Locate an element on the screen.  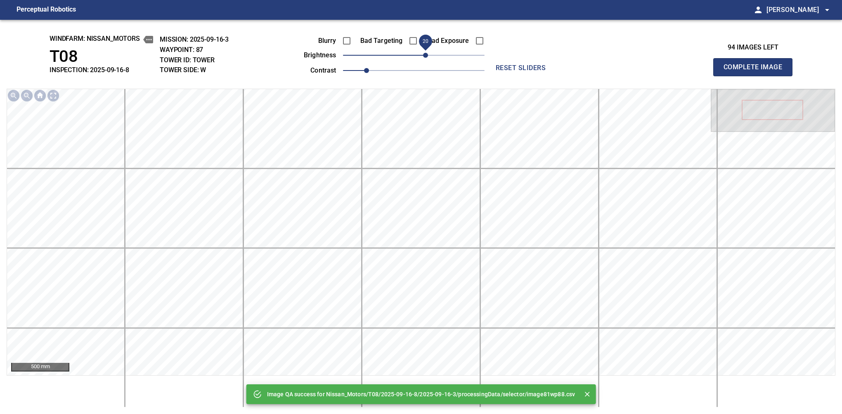
img: Toggle full page is located at coordinates (53, 96).